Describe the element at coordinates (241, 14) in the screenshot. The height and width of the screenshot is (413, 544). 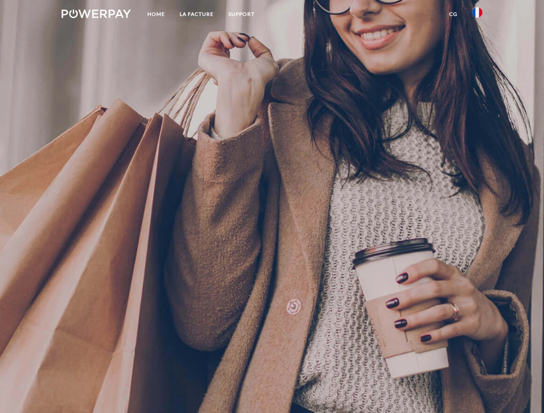
I see `a: Support` at that location.